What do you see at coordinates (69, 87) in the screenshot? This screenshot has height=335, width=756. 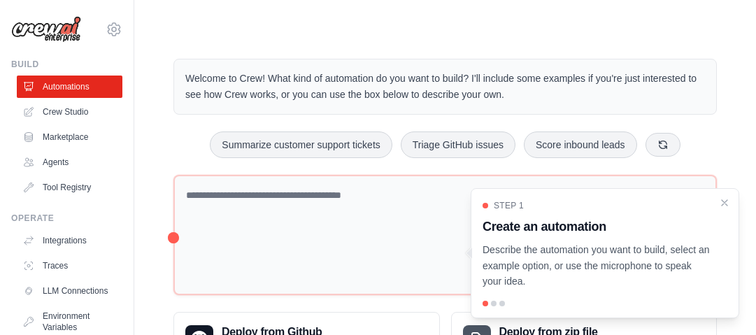 I see `a: Automations` at bounding box center [69, 87].